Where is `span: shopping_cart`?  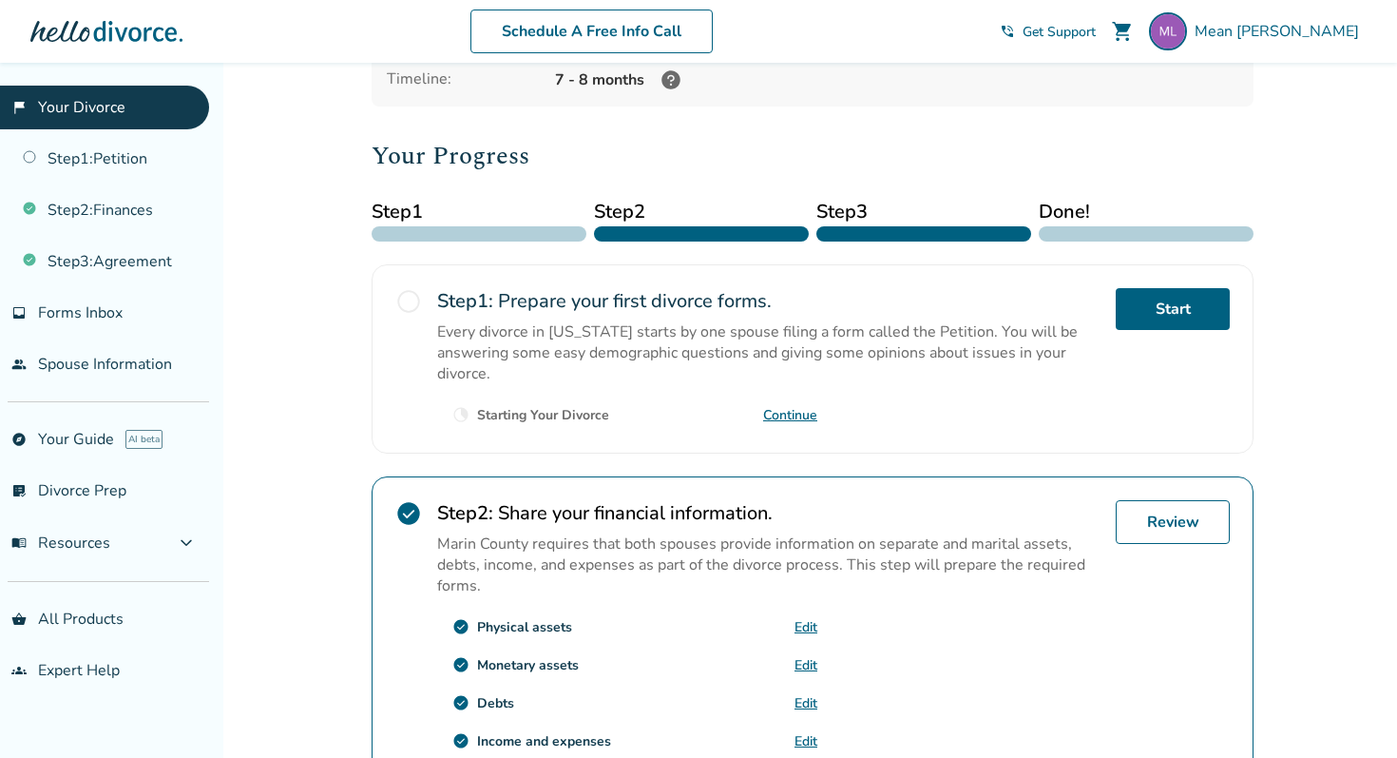
span: shopping_cart is located at coordinates (1123, 31).